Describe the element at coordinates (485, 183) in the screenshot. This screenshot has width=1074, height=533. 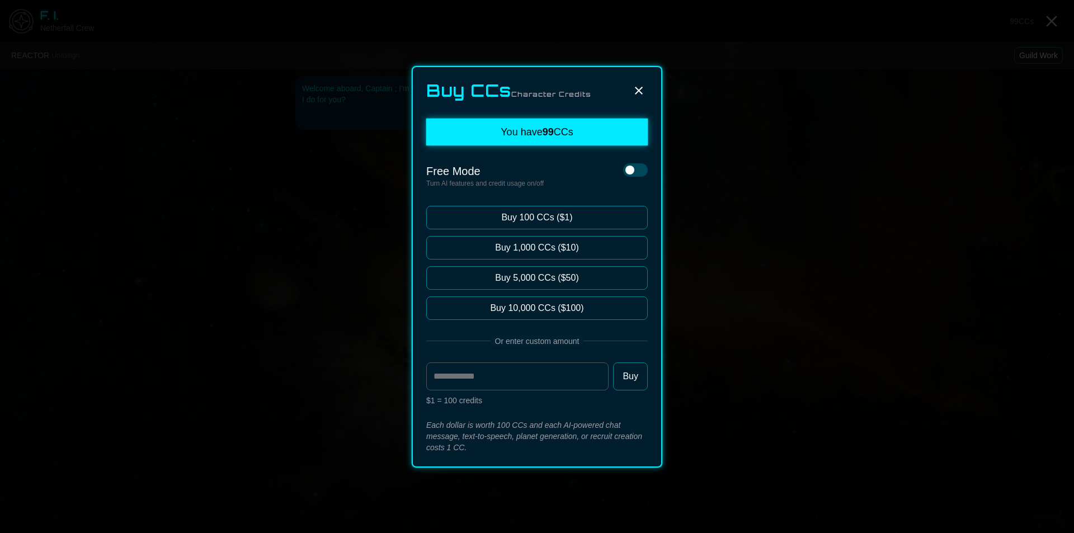
I see `p: Turn AI features and credit usage on/off` at that location.